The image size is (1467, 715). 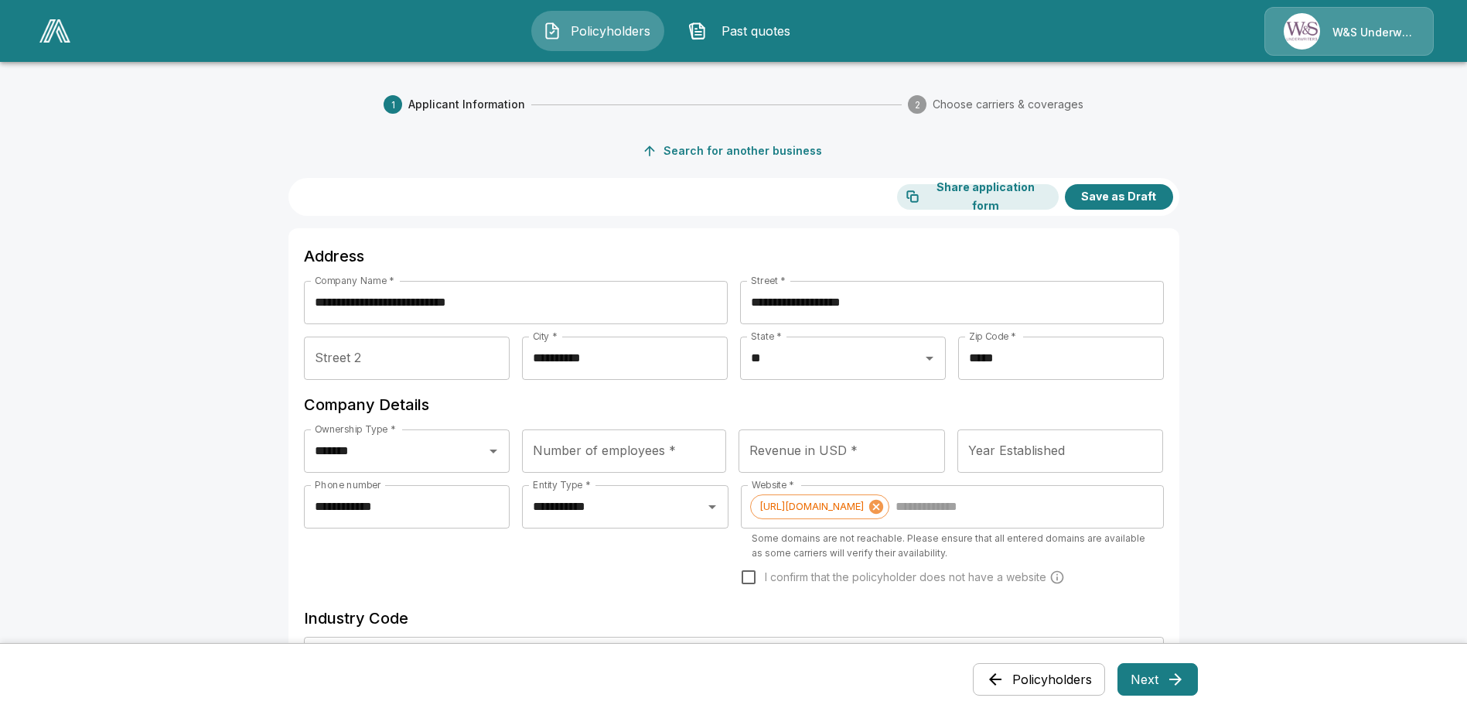 What do you see at coordinates (743, 31) in the screenshot?
I see `button: Past quotes IconPast quotes` at bounding box center [743, 31].